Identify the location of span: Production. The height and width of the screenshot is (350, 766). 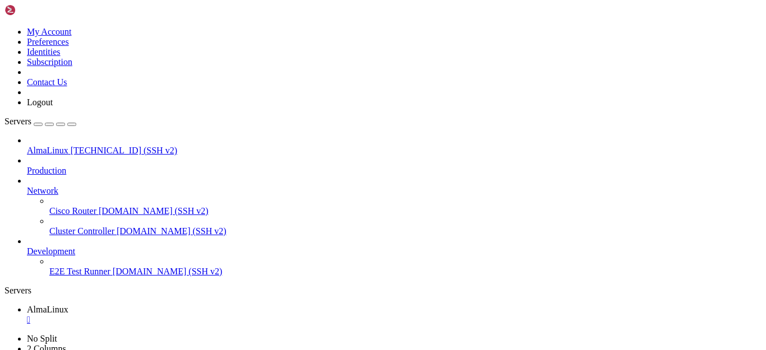
(47, 170).